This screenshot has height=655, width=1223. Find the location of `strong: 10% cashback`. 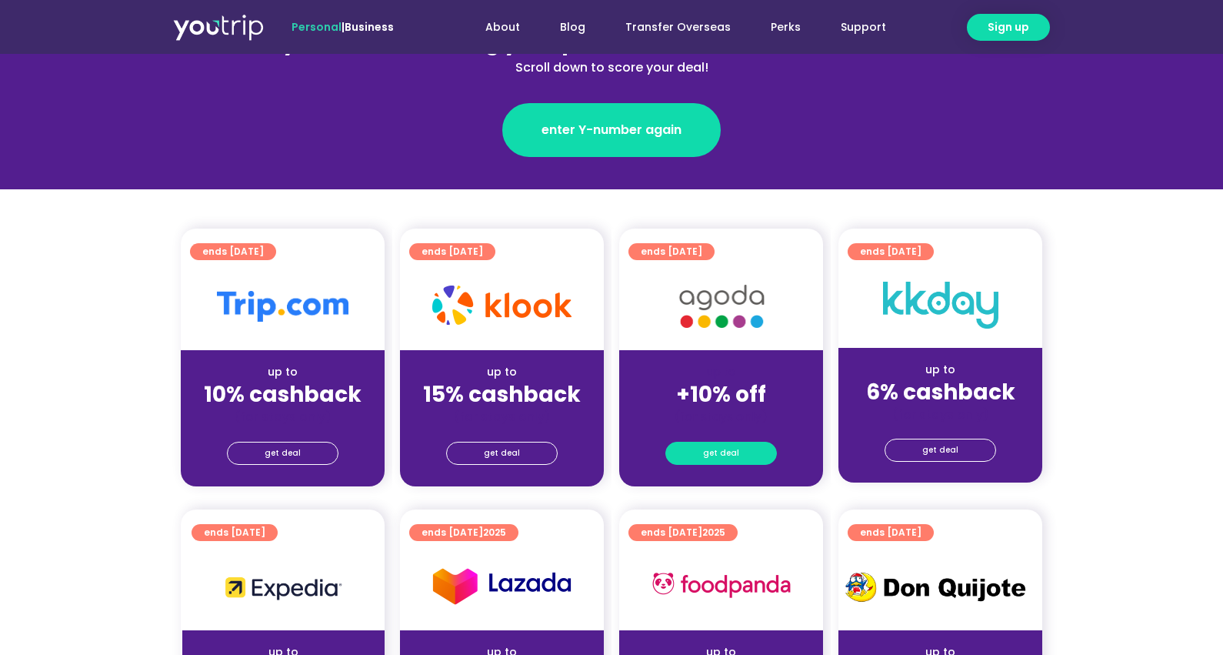

strong: 10% cashback is located at coordinates (282, 394).